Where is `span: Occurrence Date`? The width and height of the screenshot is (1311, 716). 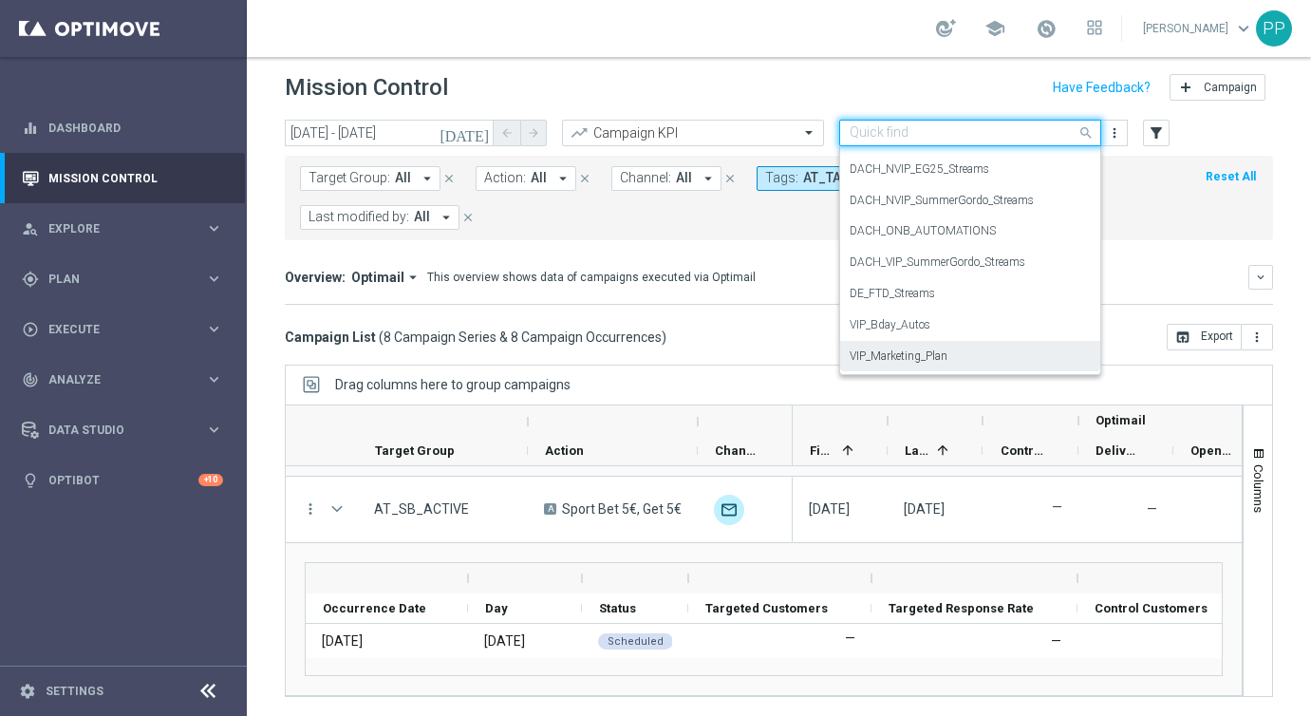 span: Occurrence Date is located at coordinates (374, 608).